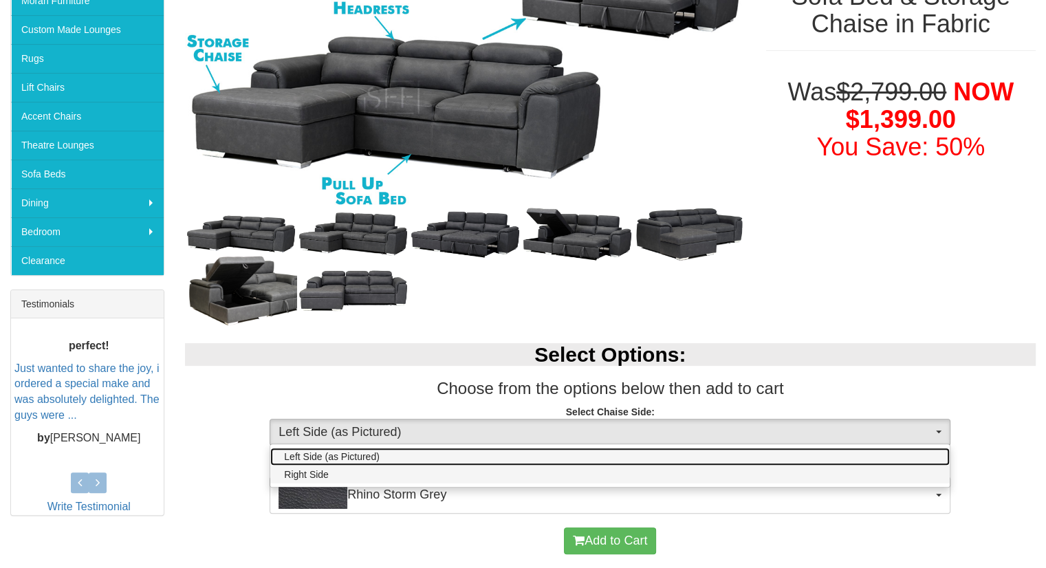 The height and width of the screenshot is (568, 1046). Describe the element at coordinates (89, 506) in the screenshot. I see `a: Write Testimonial` at that location.